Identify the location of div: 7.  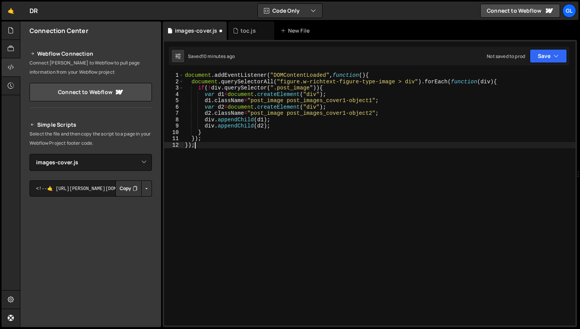
(174, 113).